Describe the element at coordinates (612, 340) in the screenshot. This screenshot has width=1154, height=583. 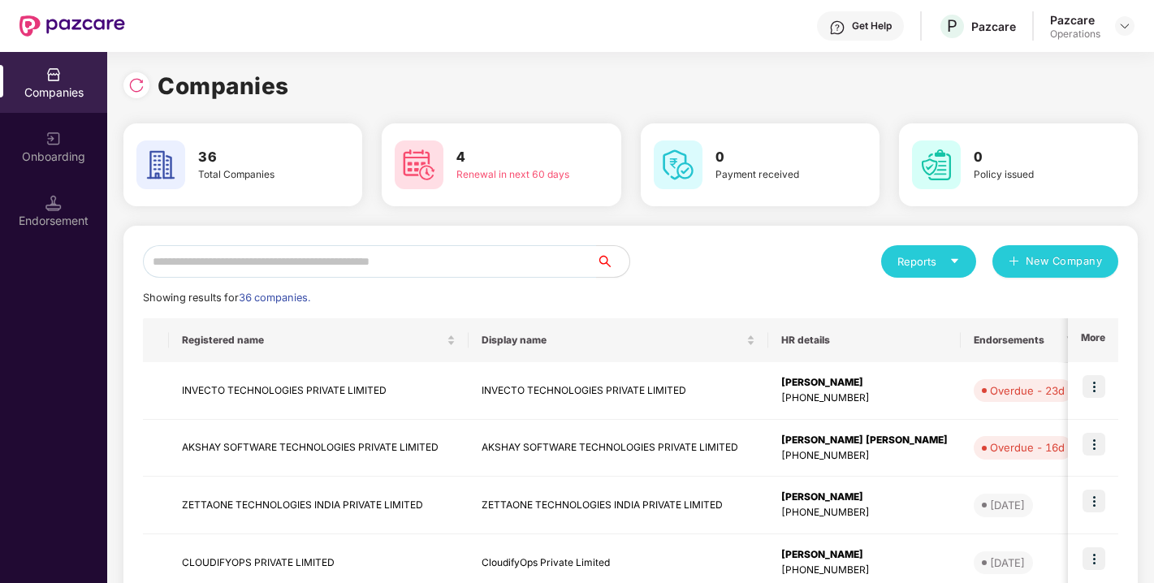
I see `span: Display name` at that location.